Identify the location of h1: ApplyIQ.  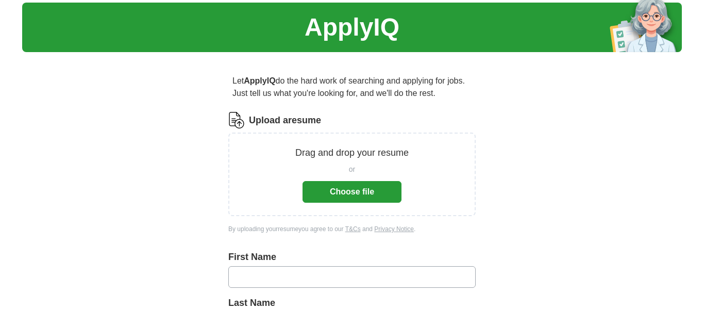
(352, 27).